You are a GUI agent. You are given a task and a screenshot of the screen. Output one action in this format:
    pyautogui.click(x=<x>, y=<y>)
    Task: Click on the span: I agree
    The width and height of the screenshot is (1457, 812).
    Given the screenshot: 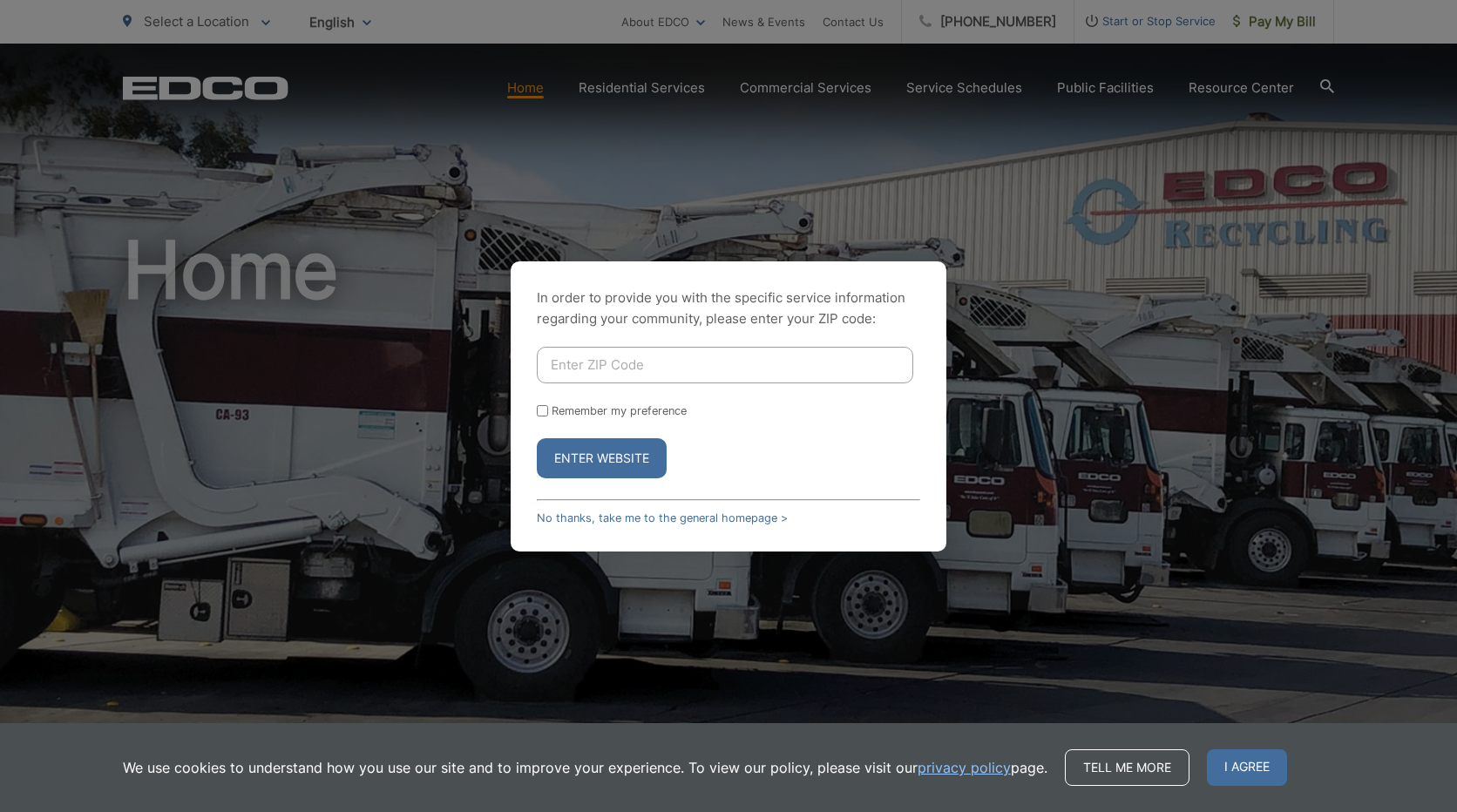 What is the action you would take?
    pyautogui.click(x=1247, y=767)
    